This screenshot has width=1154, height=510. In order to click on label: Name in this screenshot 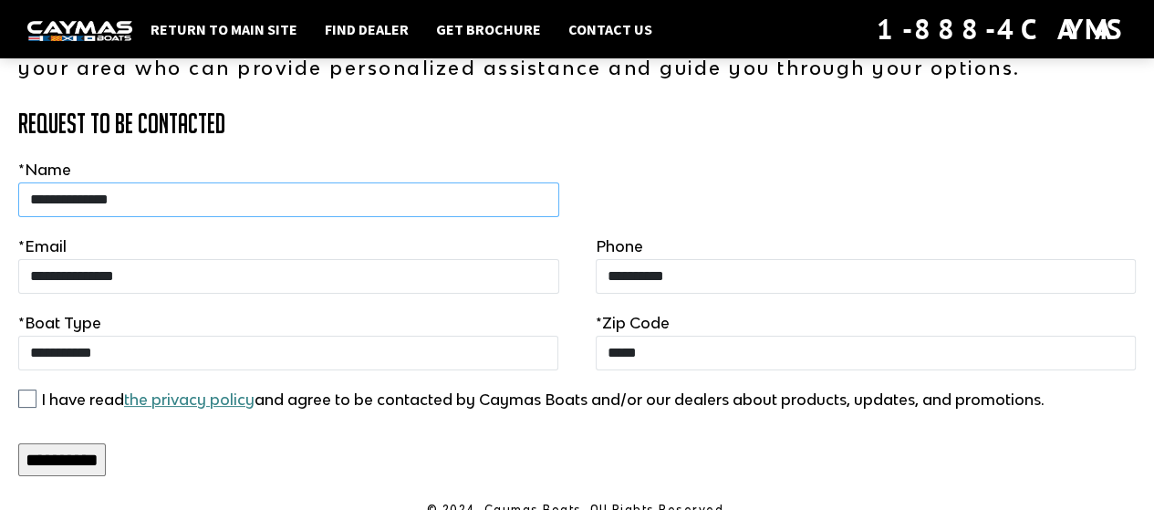, I will do `click(45, 170)`.